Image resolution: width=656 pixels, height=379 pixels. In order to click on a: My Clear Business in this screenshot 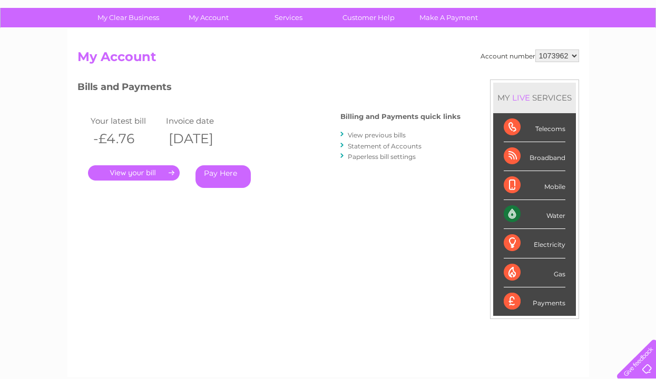, I will do `click(128, 17)`.